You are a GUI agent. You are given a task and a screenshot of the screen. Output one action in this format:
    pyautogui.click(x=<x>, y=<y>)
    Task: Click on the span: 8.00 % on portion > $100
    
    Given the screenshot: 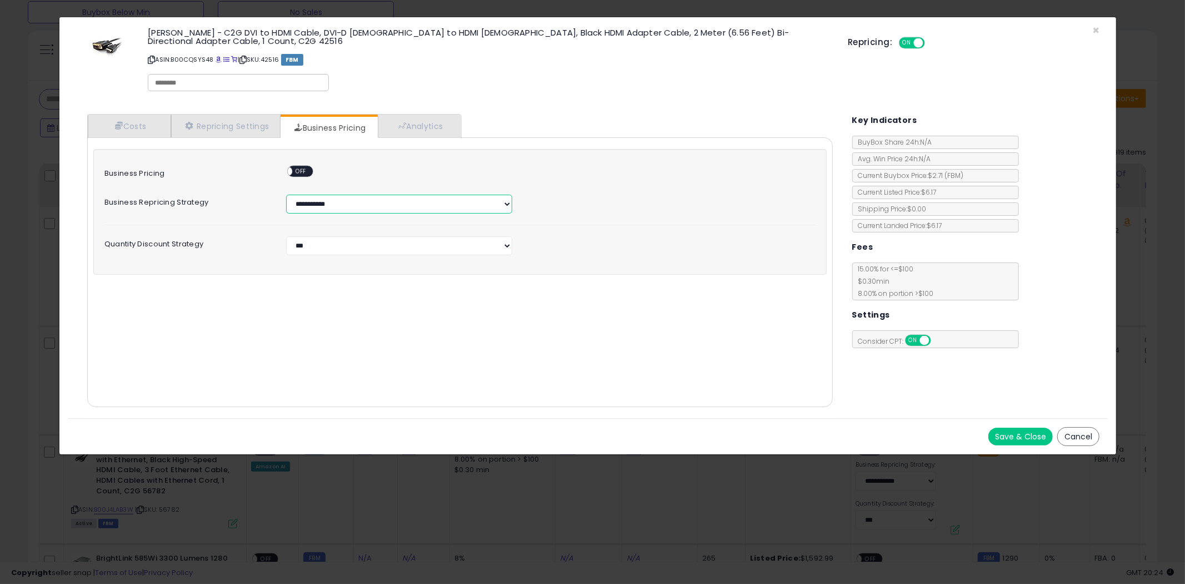 What is the action you would take?
    pyautogui.click(x=894, y=293)
    